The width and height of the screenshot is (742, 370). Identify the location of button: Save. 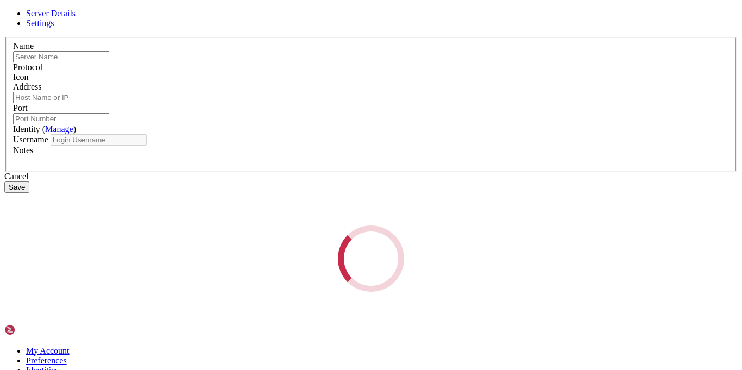
(17, 187).